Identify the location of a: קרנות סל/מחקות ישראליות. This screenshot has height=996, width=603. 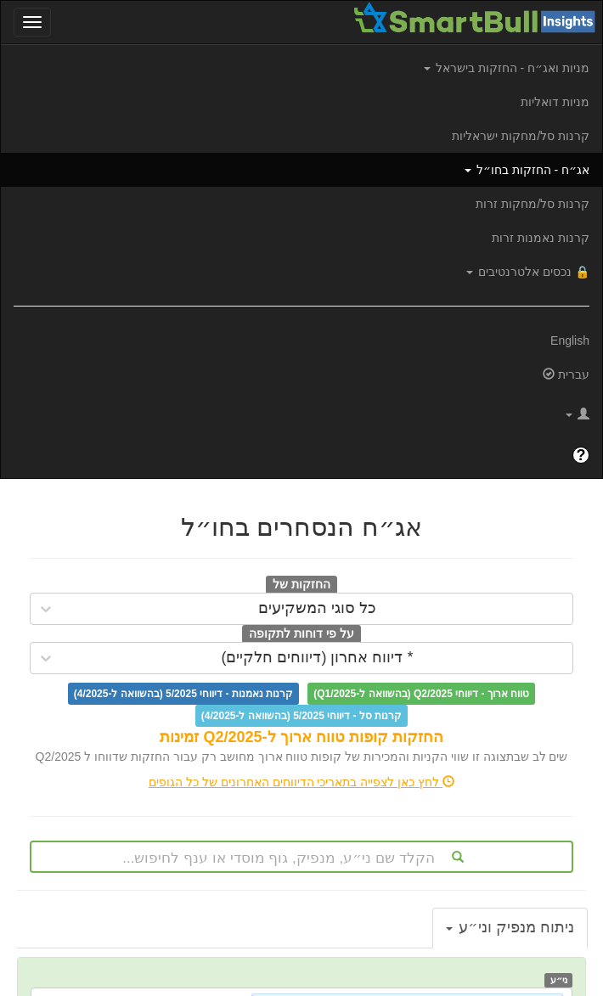
(301, 136).